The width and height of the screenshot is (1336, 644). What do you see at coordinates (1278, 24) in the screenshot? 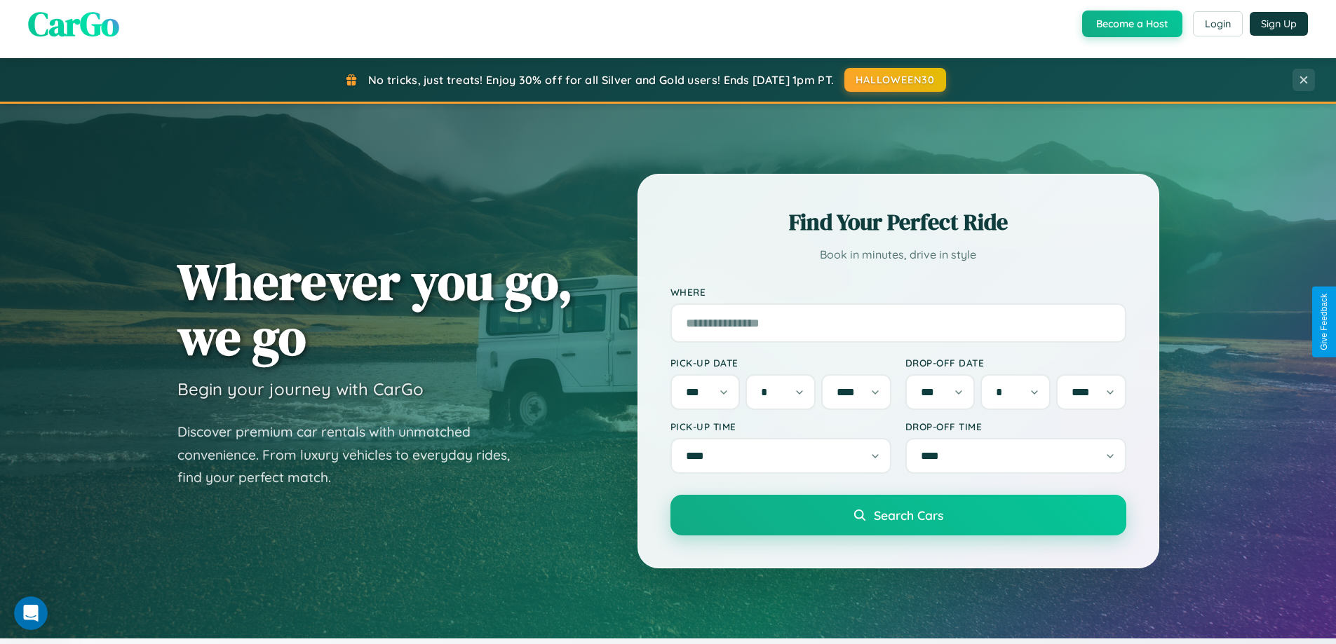
I see `button: Sign Up` at bounding box center [1278, 24].